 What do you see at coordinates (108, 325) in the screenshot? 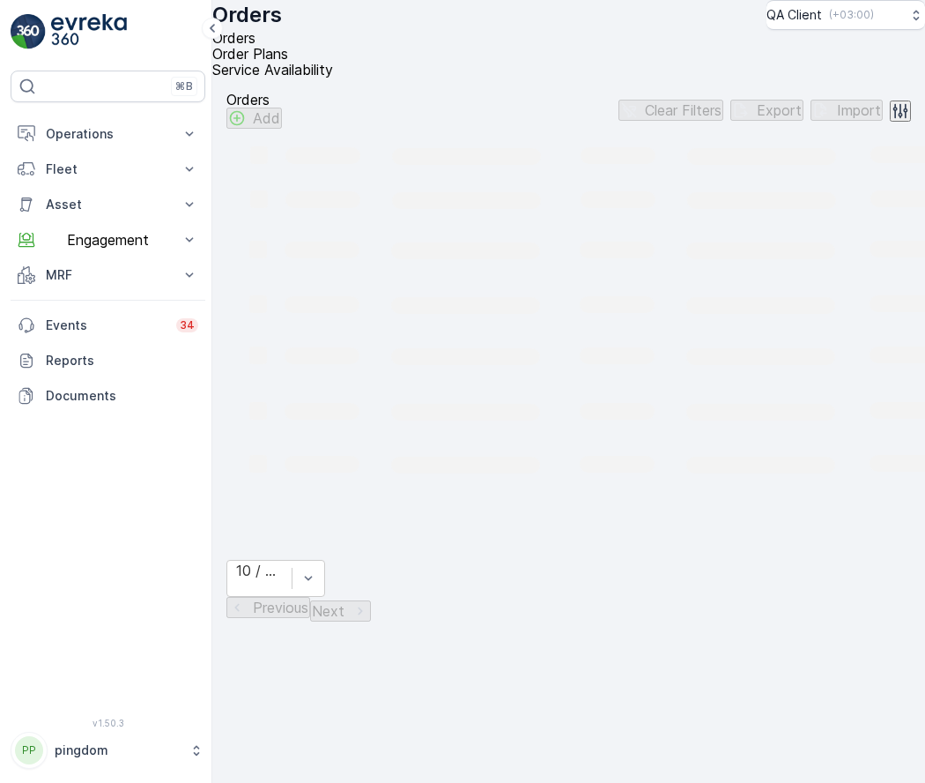
I see `a: Events34` at bounding box center [108, 325].